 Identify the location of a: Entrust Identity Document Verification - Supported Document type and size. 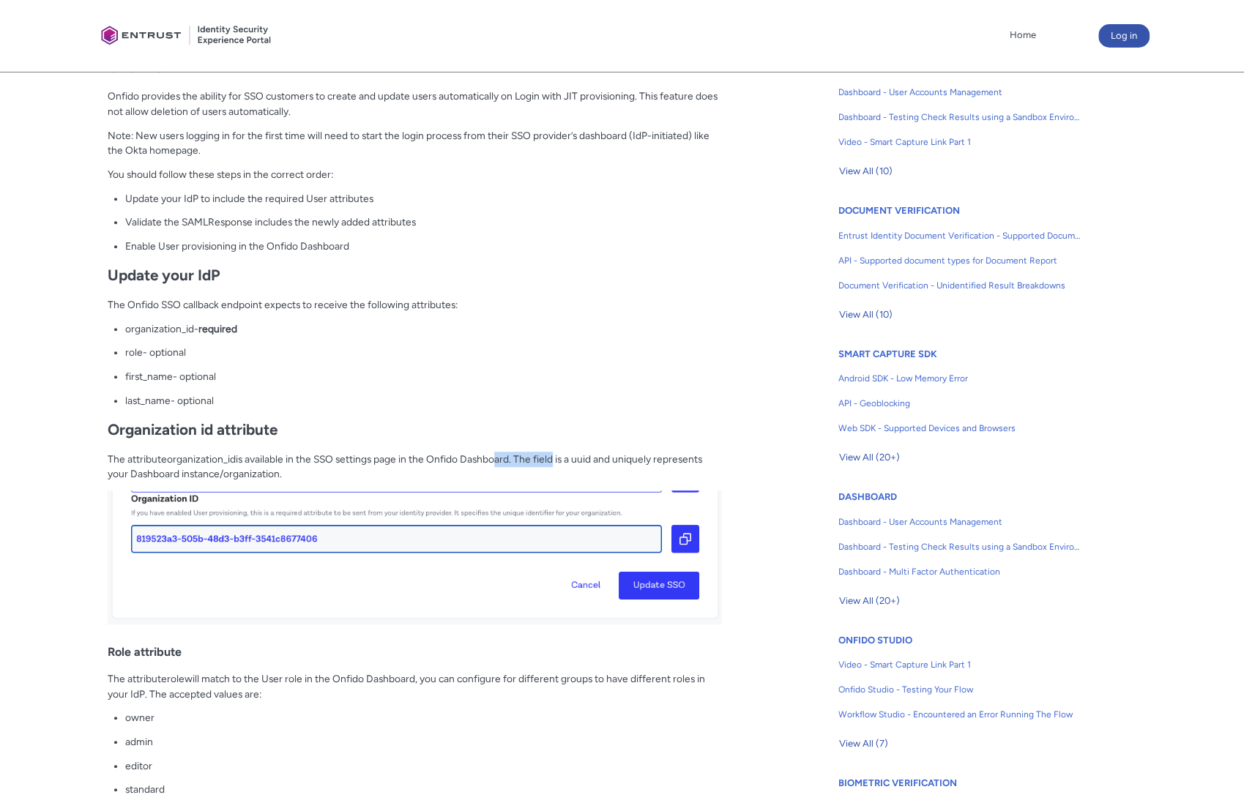
(960, 236).